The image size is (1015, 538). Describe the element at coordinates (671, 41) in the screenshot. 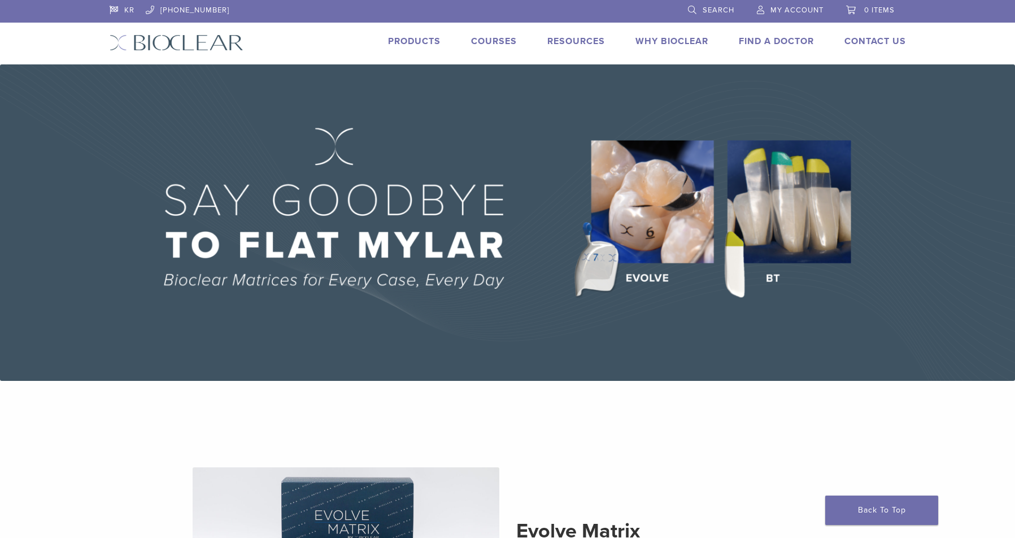

I see `a: Why Bioclear` at that location.